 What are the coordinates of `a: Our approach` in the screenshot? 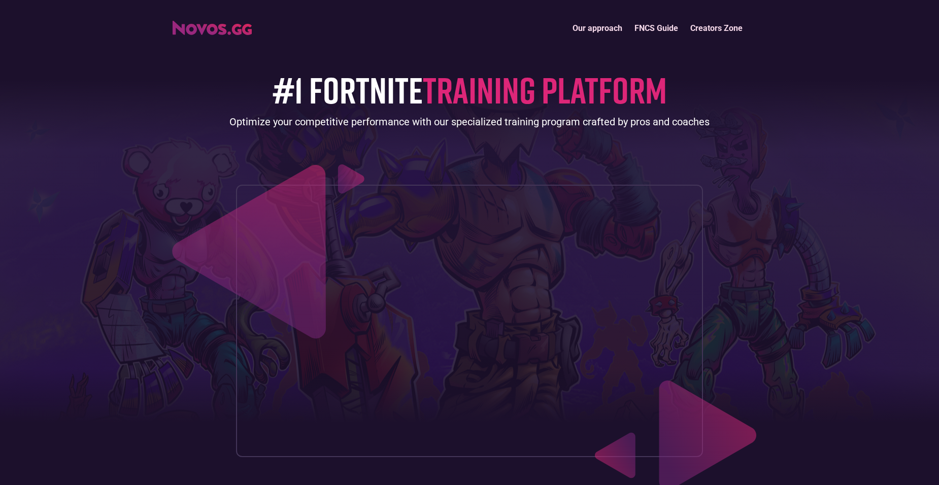 It's located at (597, 28).